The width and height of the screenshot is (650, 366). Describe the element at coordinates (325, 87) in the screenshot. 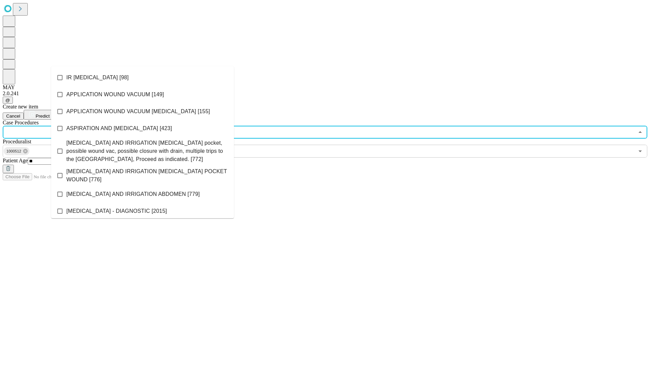

I see `div: MAY` at that location.